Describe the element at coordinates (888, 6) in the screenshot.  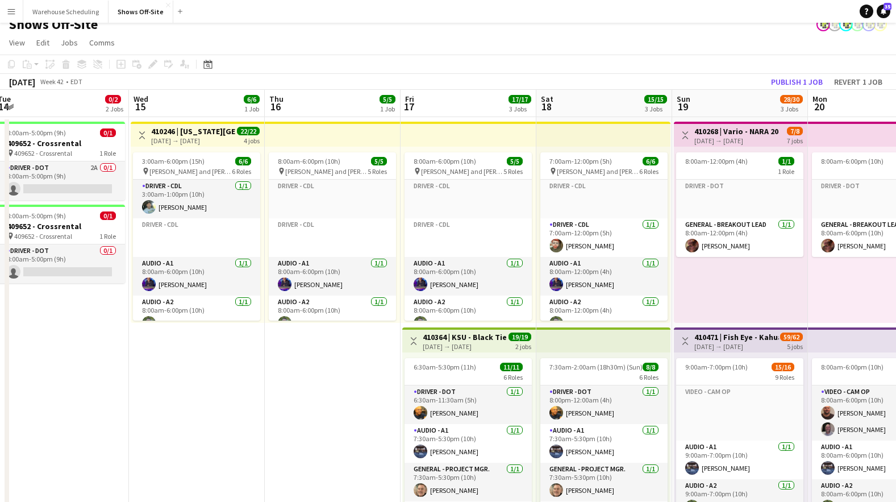
I see `span: 35` at that location.